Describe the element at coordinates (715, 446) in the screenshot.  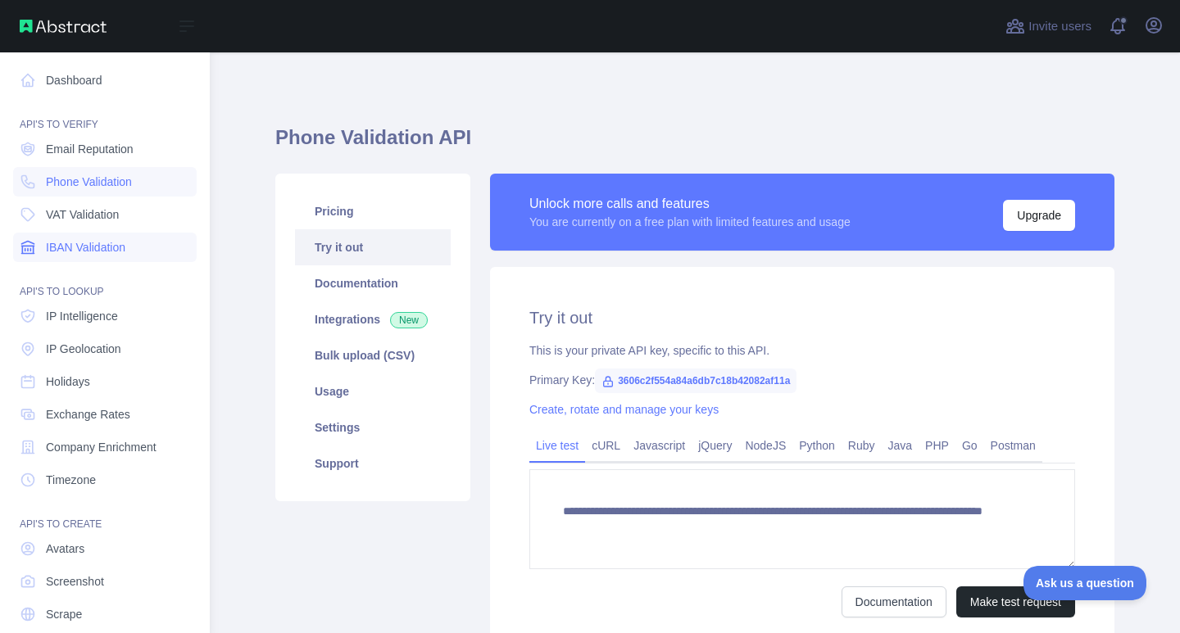
I see `a: jQuery` at that location.